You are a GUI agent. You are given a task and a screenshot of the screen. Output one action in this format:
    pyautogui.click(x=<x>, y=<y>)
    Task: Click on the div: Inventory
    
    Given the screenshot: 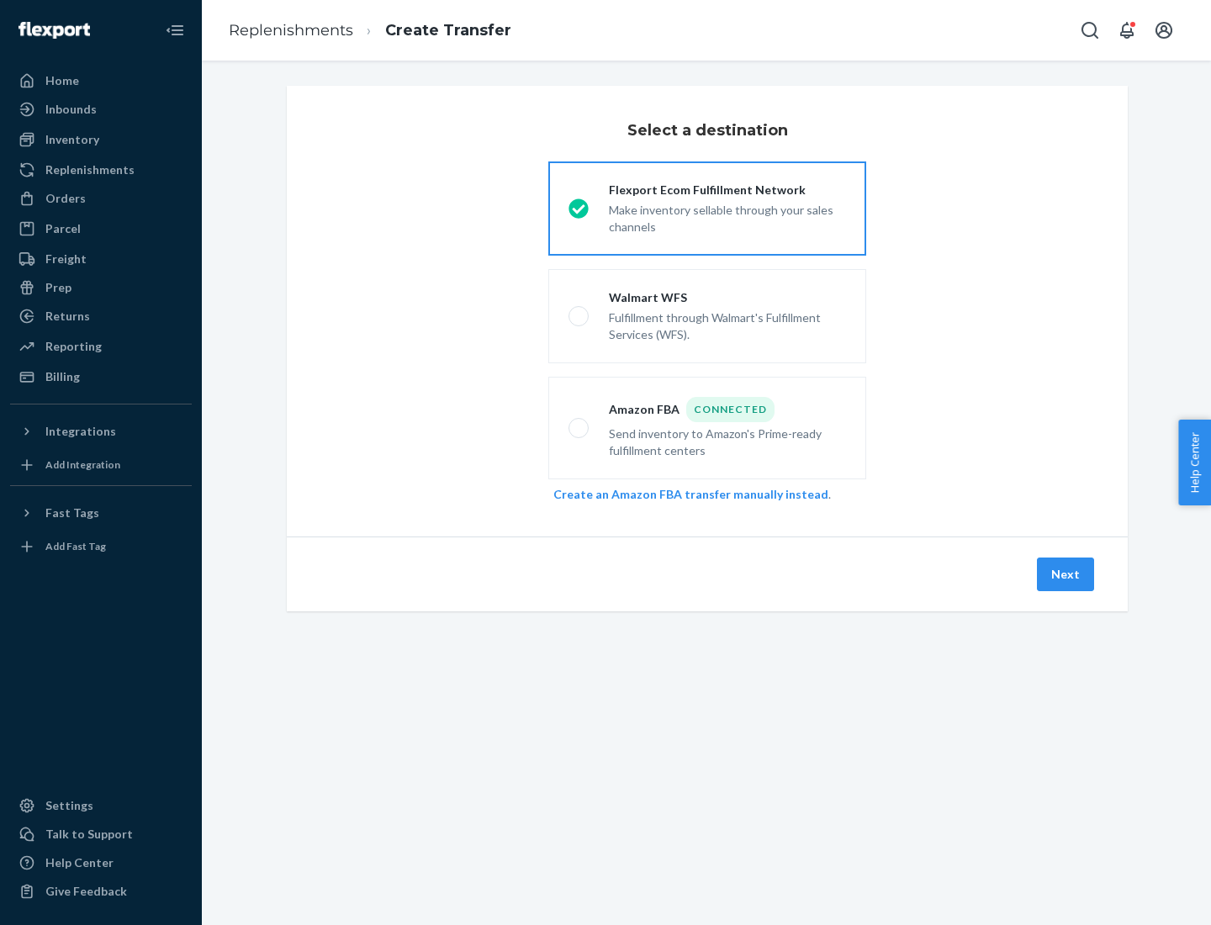 What is the action you would take?
    pyautogui.click(x=72, y=140)
    